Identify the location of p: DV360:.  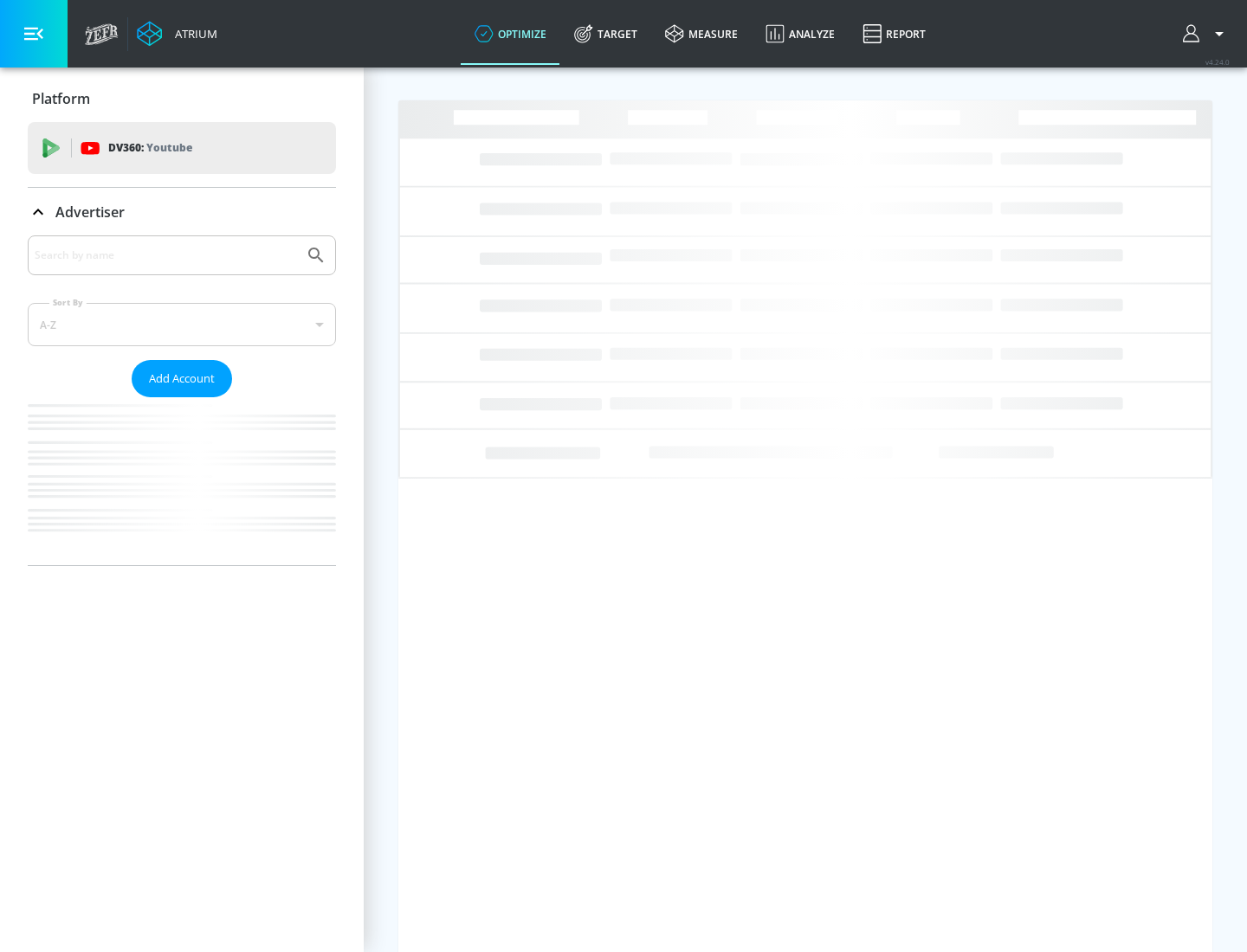
(150, 148).